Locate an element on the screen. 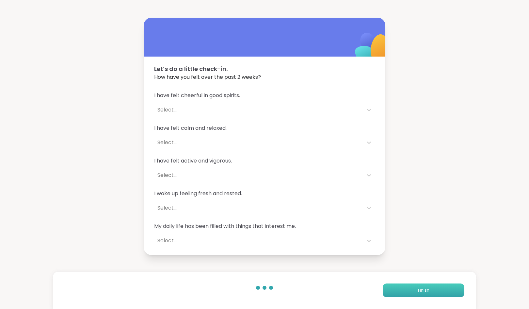 This screenshot has width=529, height=309. span: I have felt cheerful in good spirits. is located at coordinates (265, 95).